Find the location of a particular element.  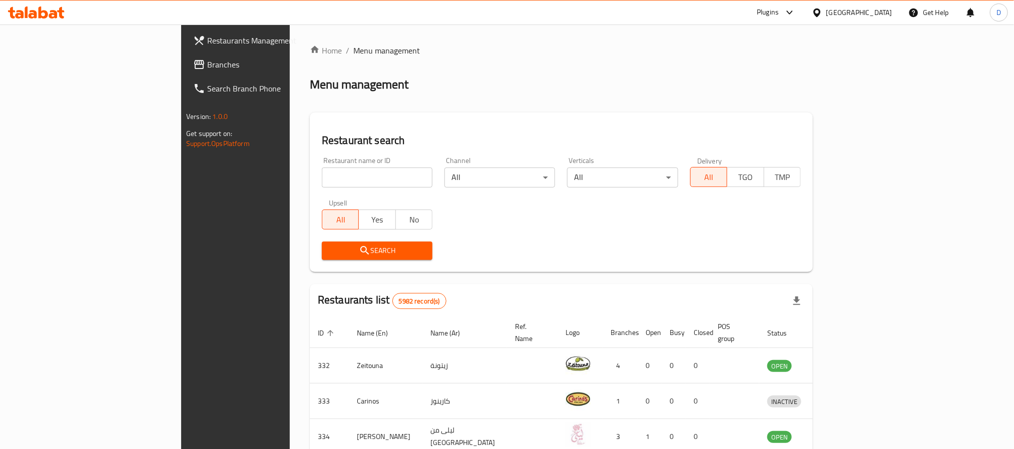

th: Closed is located at coordinates (698, 333).